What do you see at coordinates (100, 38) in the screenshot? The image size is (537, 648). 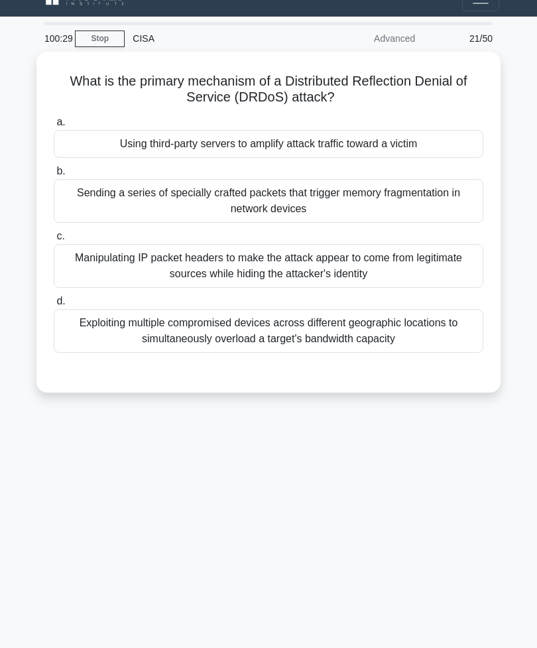 I see `a: Stop` at bounding box center [100, 38].